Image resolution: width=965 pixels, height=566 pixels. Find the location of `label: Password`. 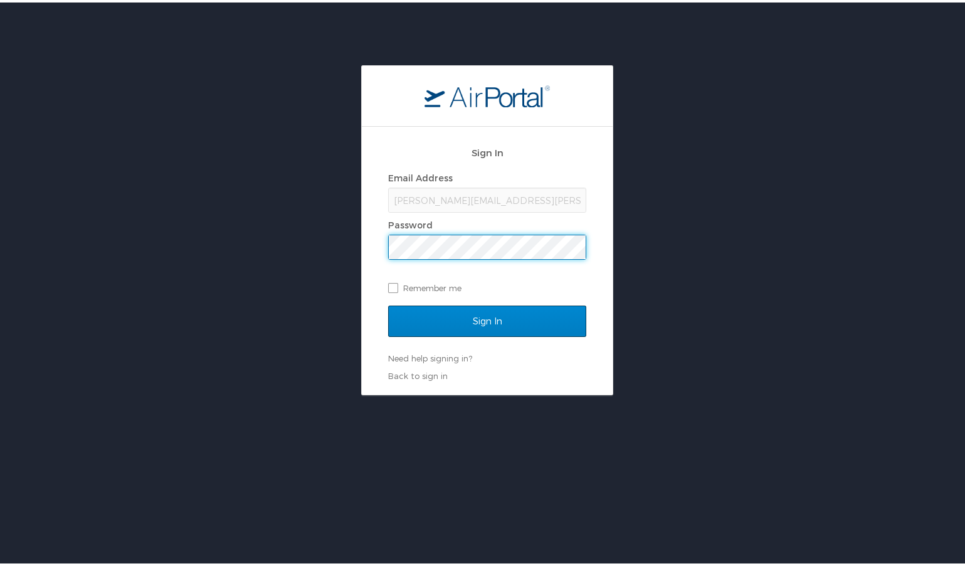

label: Password is located at coordinates (410, 222).